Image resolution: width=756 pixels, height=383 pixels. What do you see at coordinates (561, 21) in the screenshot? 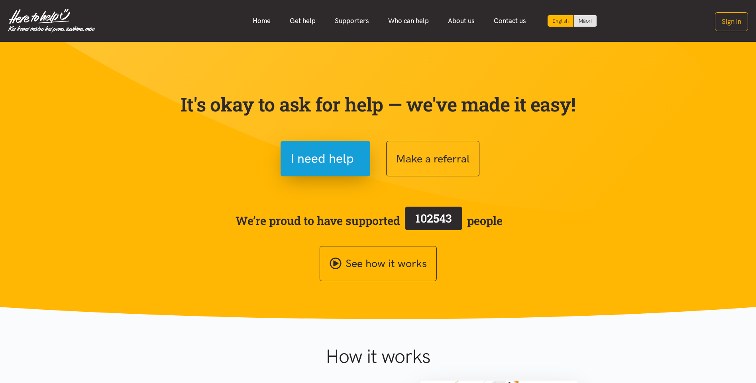
I see `div: Current language` at bounding box center [561, 21].